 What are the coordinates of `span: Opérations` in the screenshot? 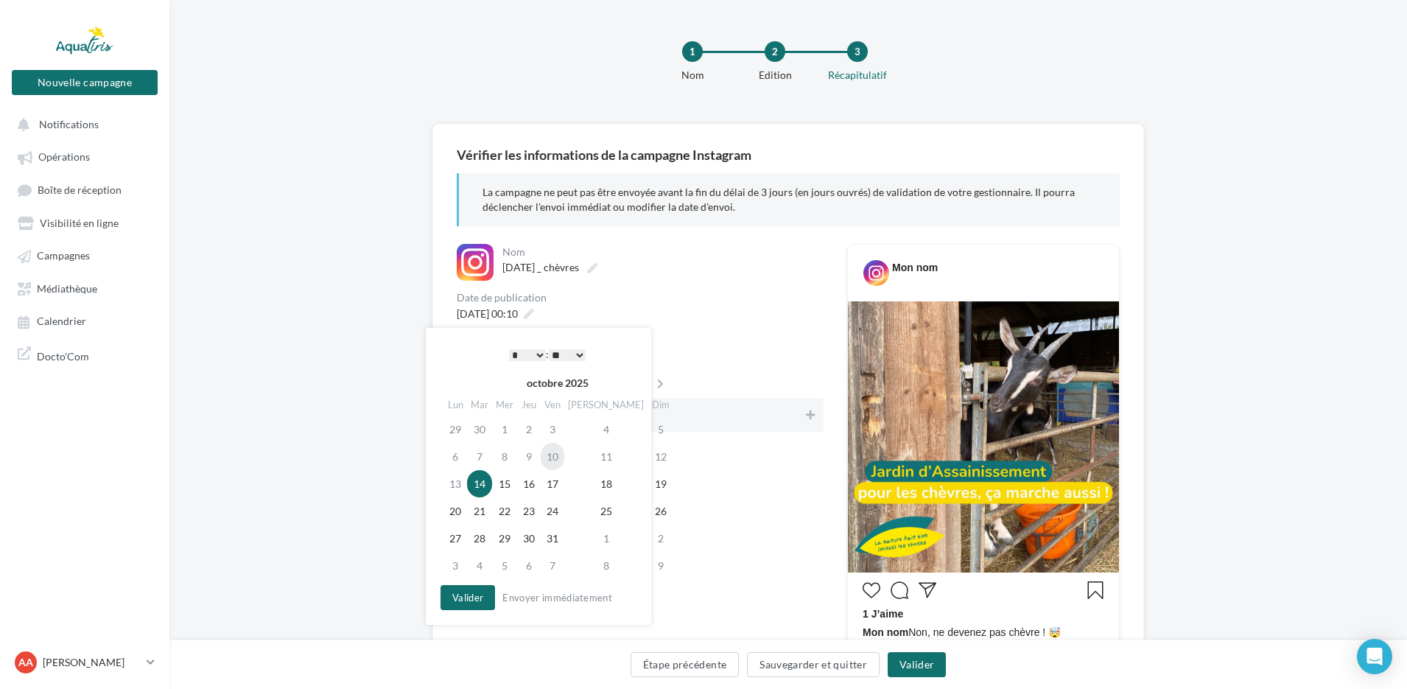 It's located at (64, 157).